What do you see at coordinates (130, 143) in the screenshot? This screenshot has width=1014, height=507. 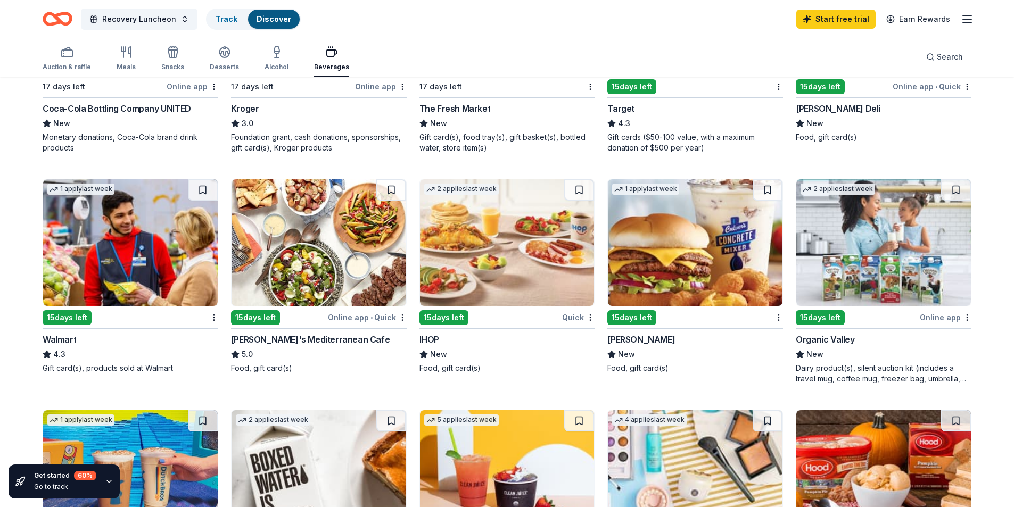 I see `div: Monetary donations, Coca-Cola brand drink products` at bounding box center [130, 143].